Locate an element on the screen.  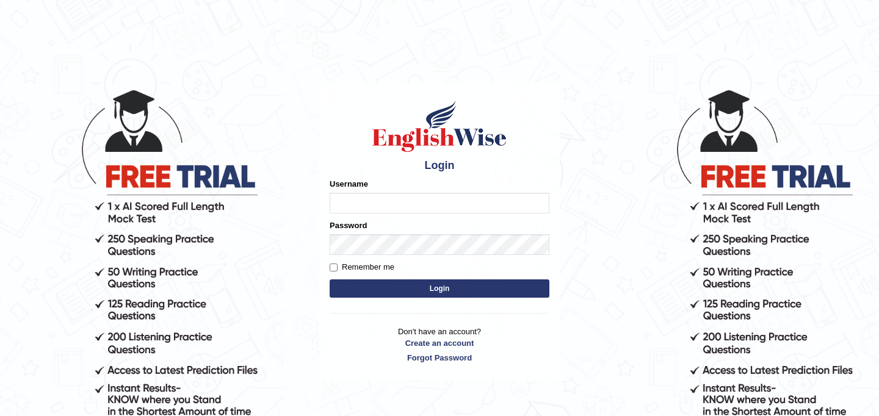
label: Password is located at coordinates (348, 225).